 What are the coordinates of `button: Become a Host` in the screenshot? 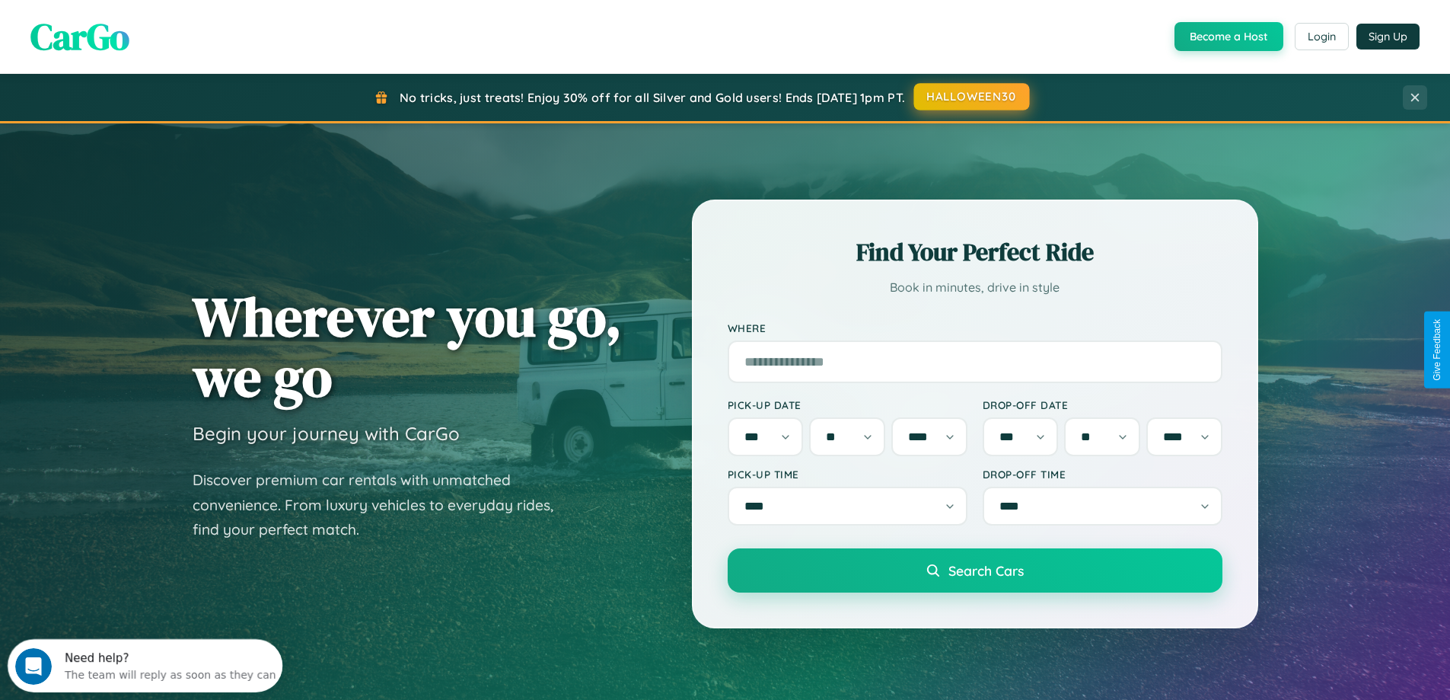 It's located at (1229, 37).